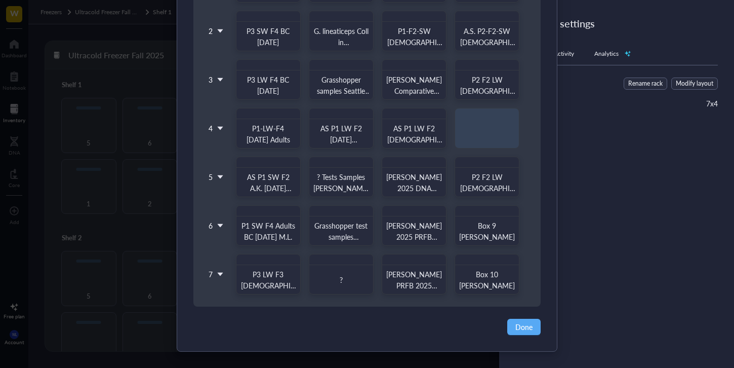 The width and height of the screenshot is (734, 368). I want to click on span: 7, so click(211, 274).